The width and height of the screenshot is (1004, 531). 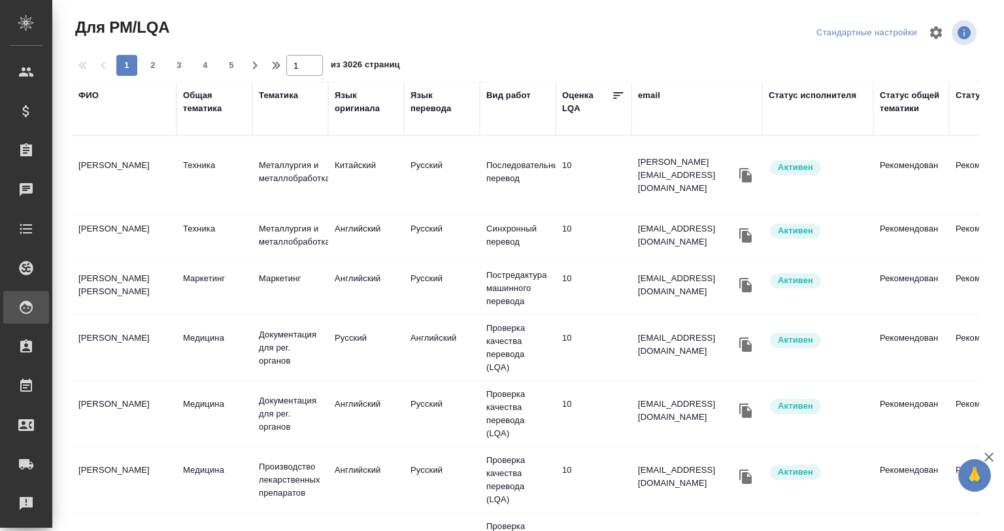 What do you see at coordinates (153, 65) in the screenshot?
I see `button: 2` at bounding box center [153, 65].